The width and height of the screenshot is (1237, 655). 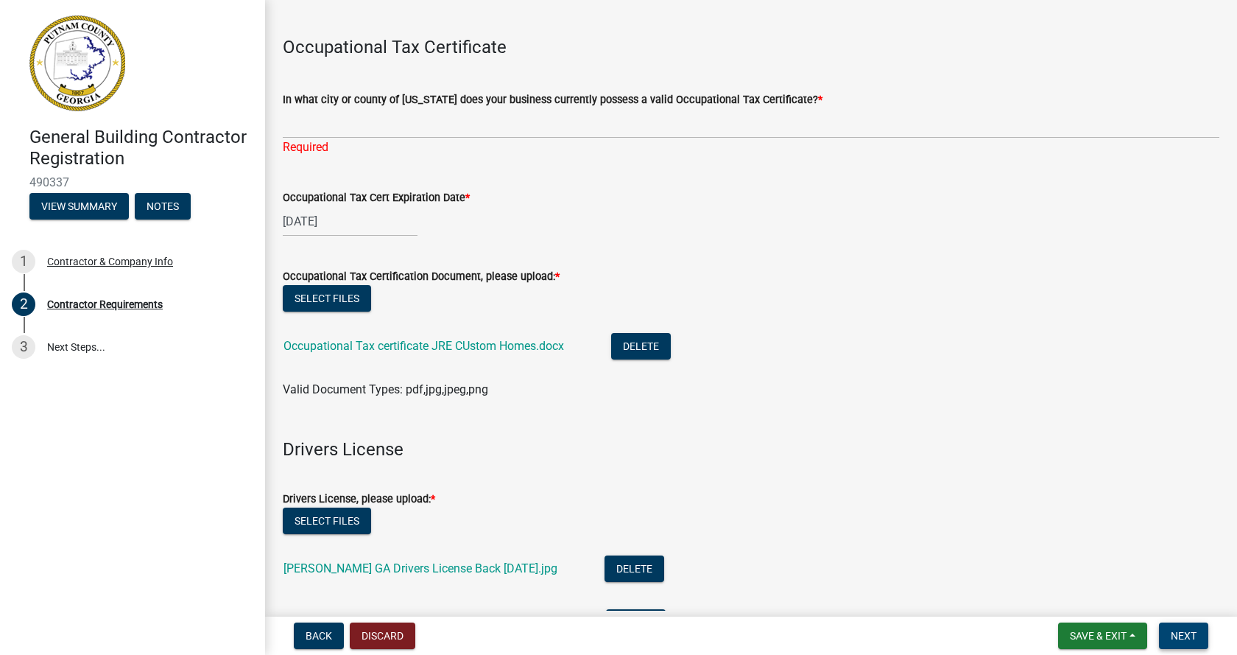 What do you see at coordinates (319, 635) in the screenshot?
I see `span: Back` at bounding box center [319, 635].